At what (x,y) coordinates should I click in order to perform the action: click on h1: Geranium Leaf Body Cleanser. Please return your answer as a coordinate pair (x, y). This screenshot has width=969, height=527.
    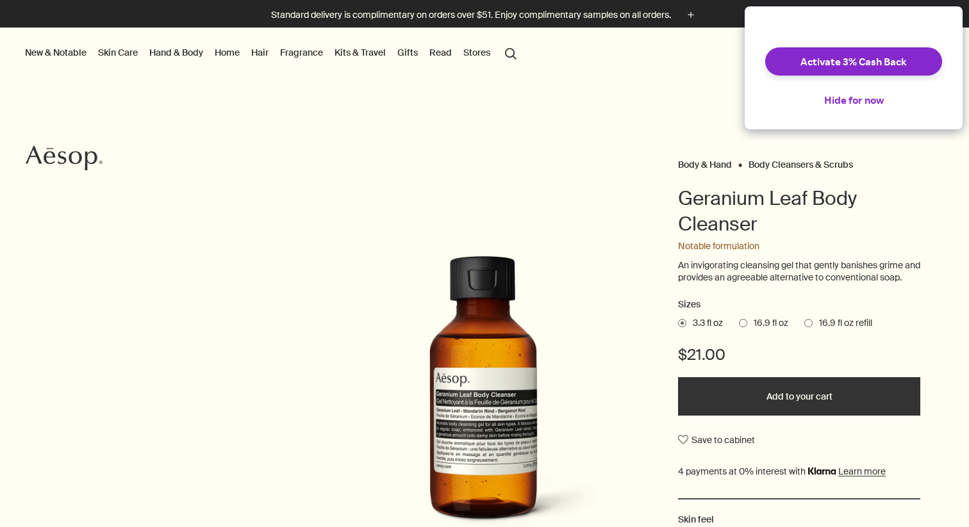
    Looking at the image, I should click on (799, 211).